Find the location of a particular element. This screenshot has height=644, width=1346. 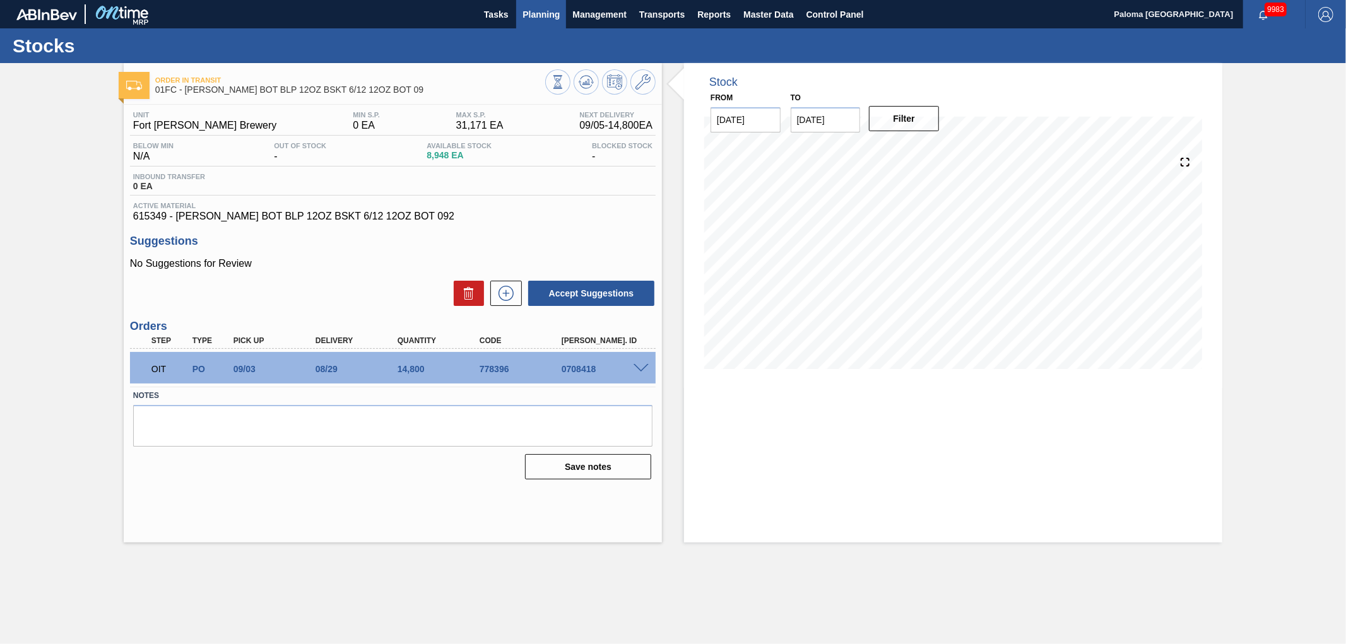

button: Stocks Overview is located at coordinates (558, 82).